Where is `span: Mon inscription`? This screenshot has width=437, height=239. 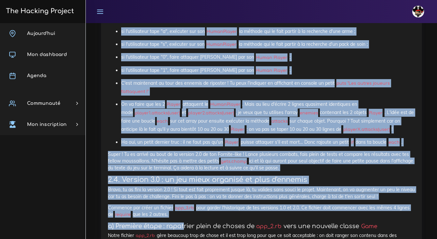 span: Mon inscription is located at coordinates (47, 124).